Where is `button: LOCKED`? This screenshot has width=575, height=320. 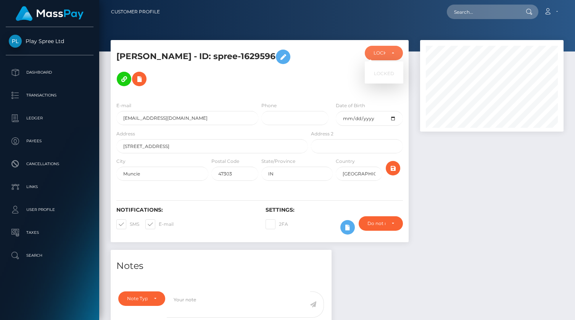 button: LOCKED is located at coordinates (384, 53).